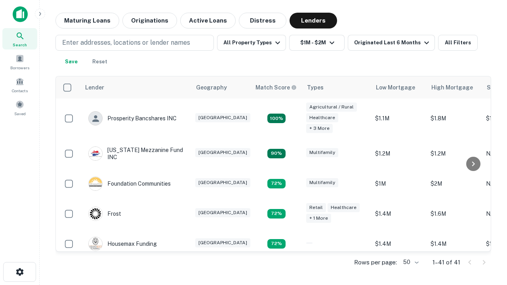 The image size is (507, 285). What do you see at coordinates (100, 62) in the screenshot?
I see `button: Reset` at bounding box center [100, 62].